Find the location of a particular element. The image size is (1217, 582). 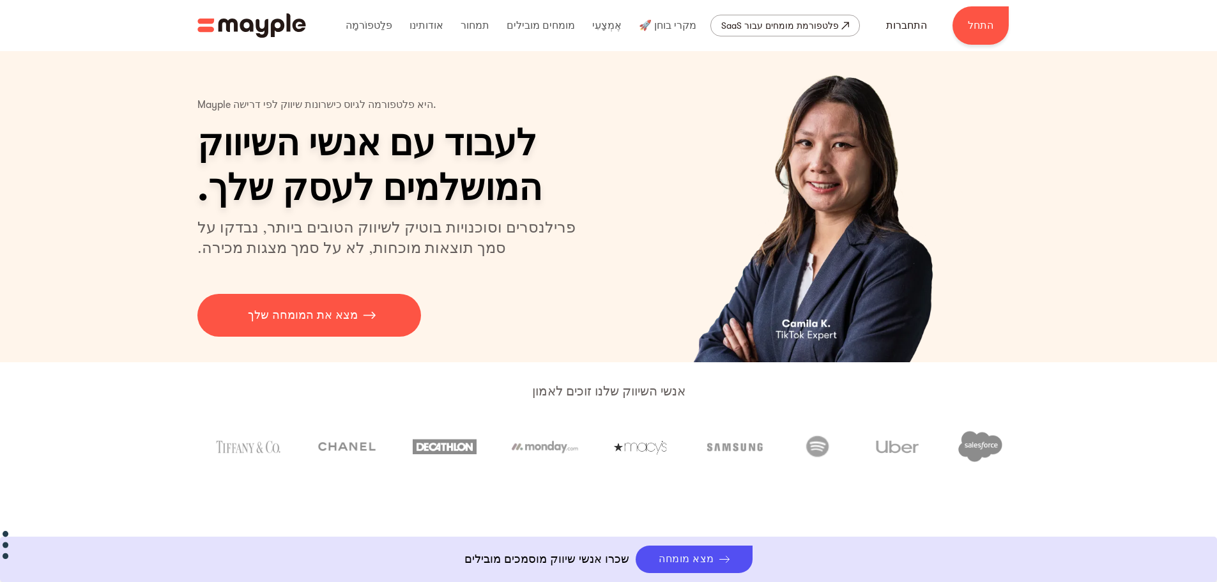

font: לעבוד עם אנשי השיווק המושלמים לעסק שלך. is located at coordinates (370, 166).